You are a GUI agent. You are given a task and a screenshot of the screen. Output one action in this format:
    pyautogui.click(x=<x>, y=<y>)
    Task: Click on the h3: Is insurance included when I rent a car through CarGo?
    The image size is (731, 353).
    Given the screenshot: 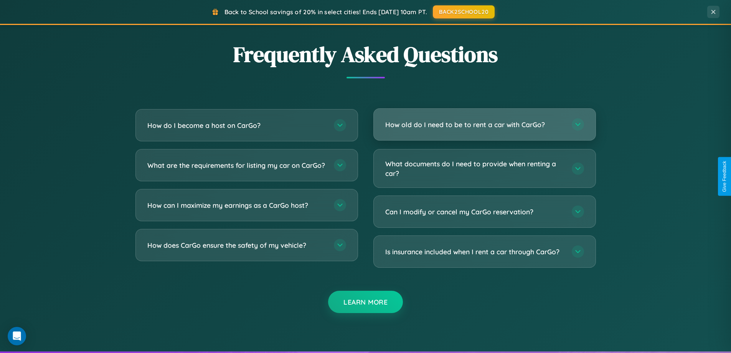 What is the action you would take?
    pyautogui.click(x=475, y=251)
    